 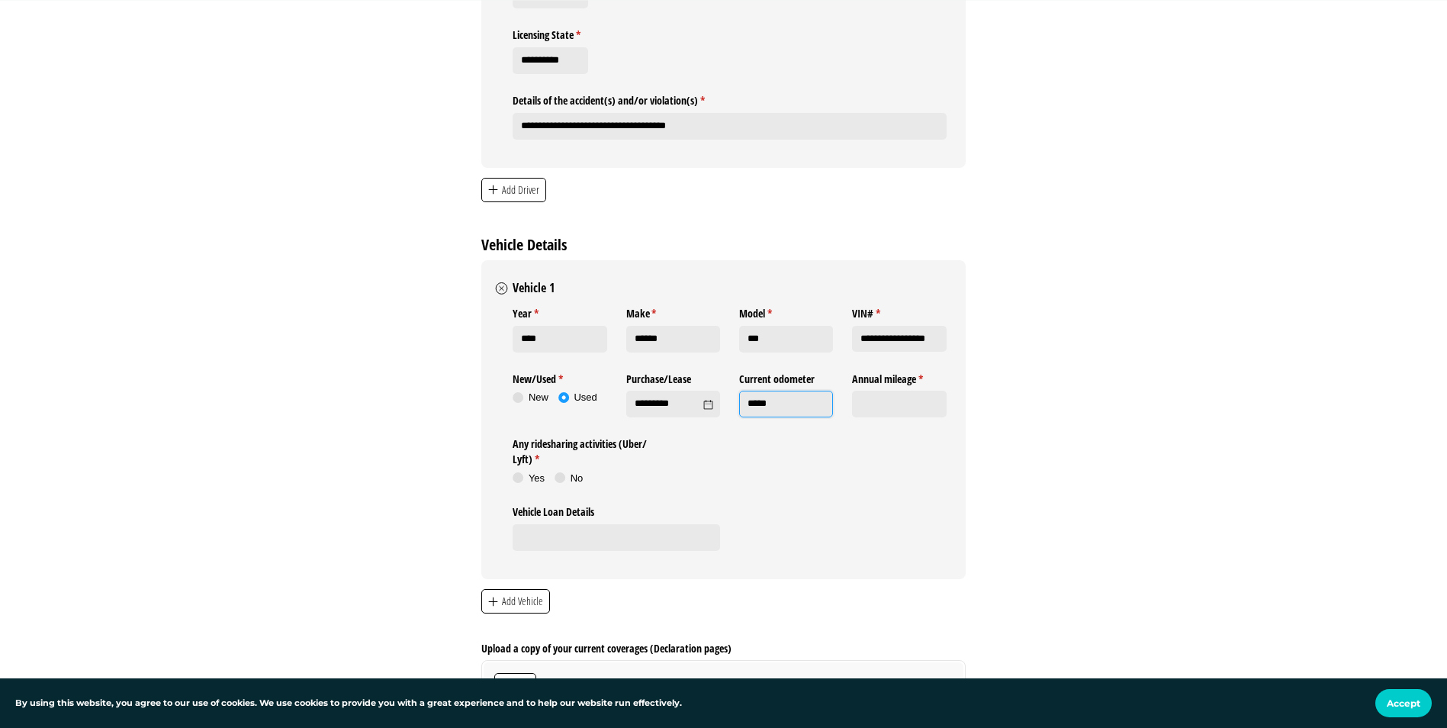 I want to click on span: Yes, so click(x=536, y=478).